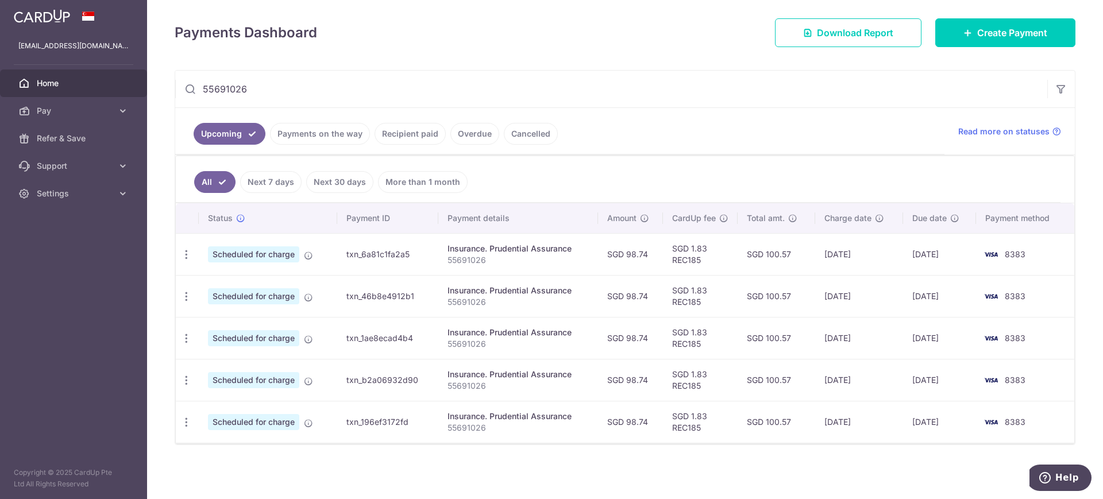  I want to click on span: Due date, so click(929, 218).